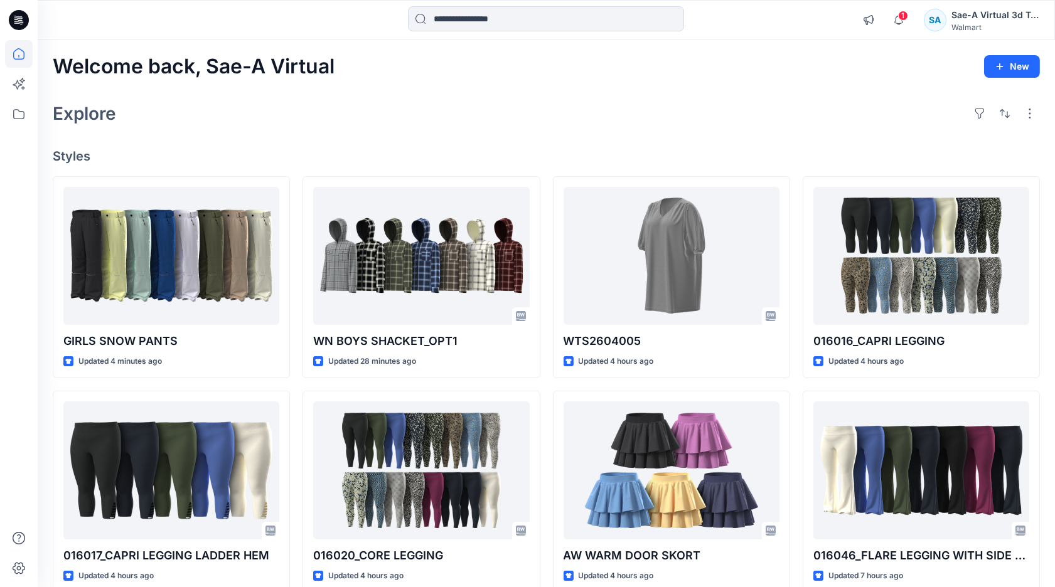 The width and height of the screenshot is (1055, 587). Describe the element at coordinates (421, 256) in the screenshot. I see `a: WN BOYS SHACKET_OPT1` at that location.